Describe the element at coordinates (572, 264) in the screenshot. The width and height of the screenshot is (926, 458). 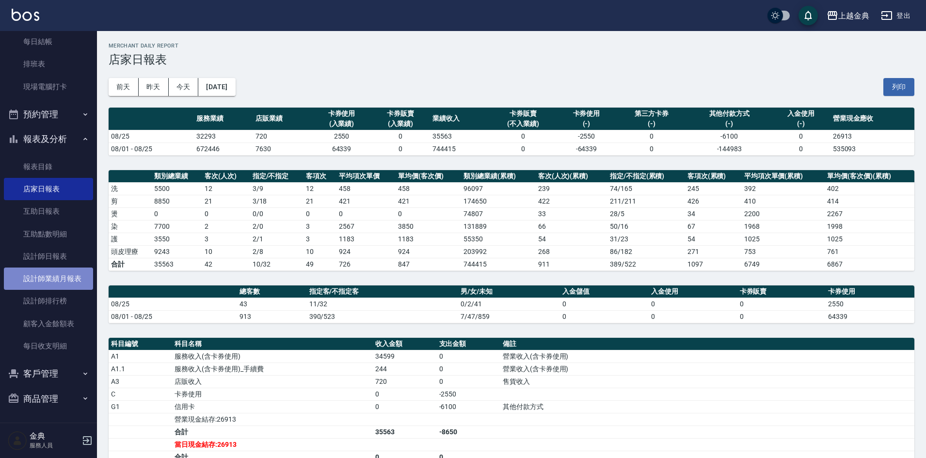
I see `td: 911` at that location.